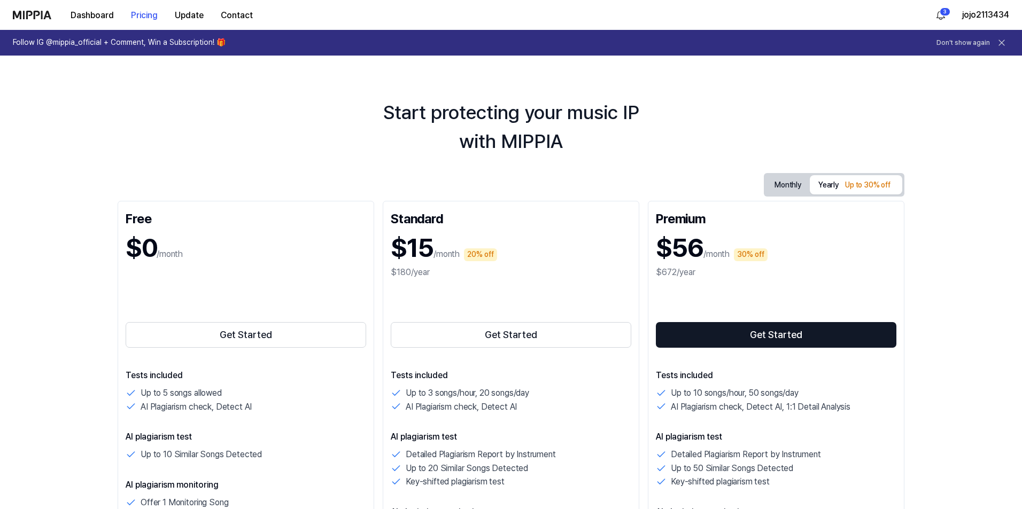  I want to click on div: Standard, so click(511, 218).